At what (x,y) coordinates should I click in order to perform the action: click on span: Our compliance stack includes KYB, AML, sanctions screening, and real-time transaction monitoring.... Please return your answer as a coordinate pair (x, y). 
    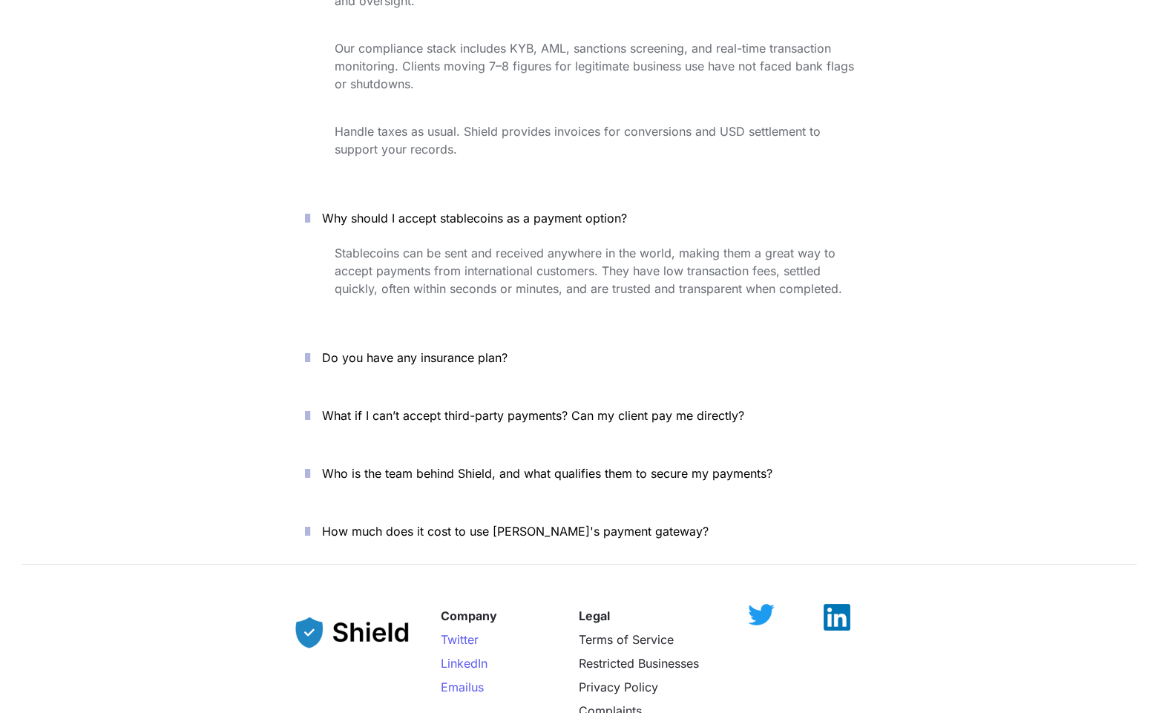
    Looking at the image, I should click on (596, 66).